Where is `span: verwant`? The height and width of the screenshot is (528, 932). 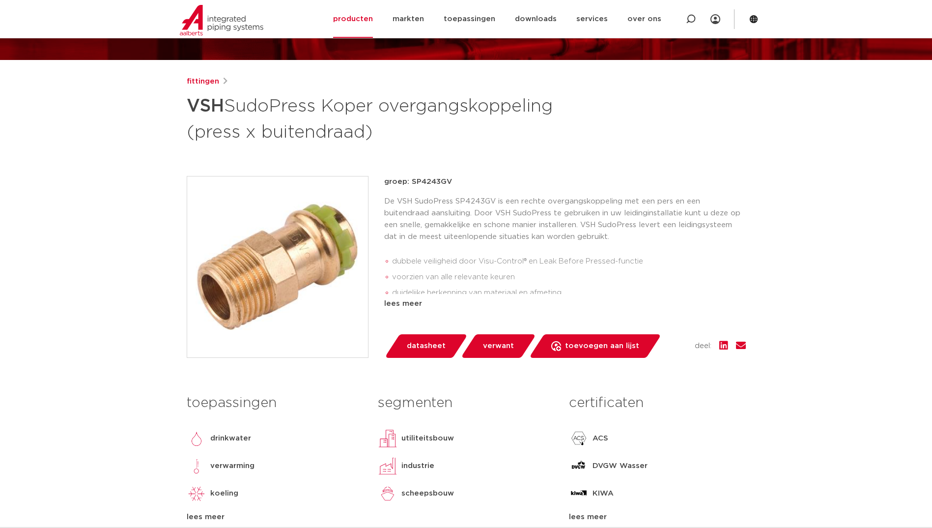
span: verwant is located at coordinates (498, 346).